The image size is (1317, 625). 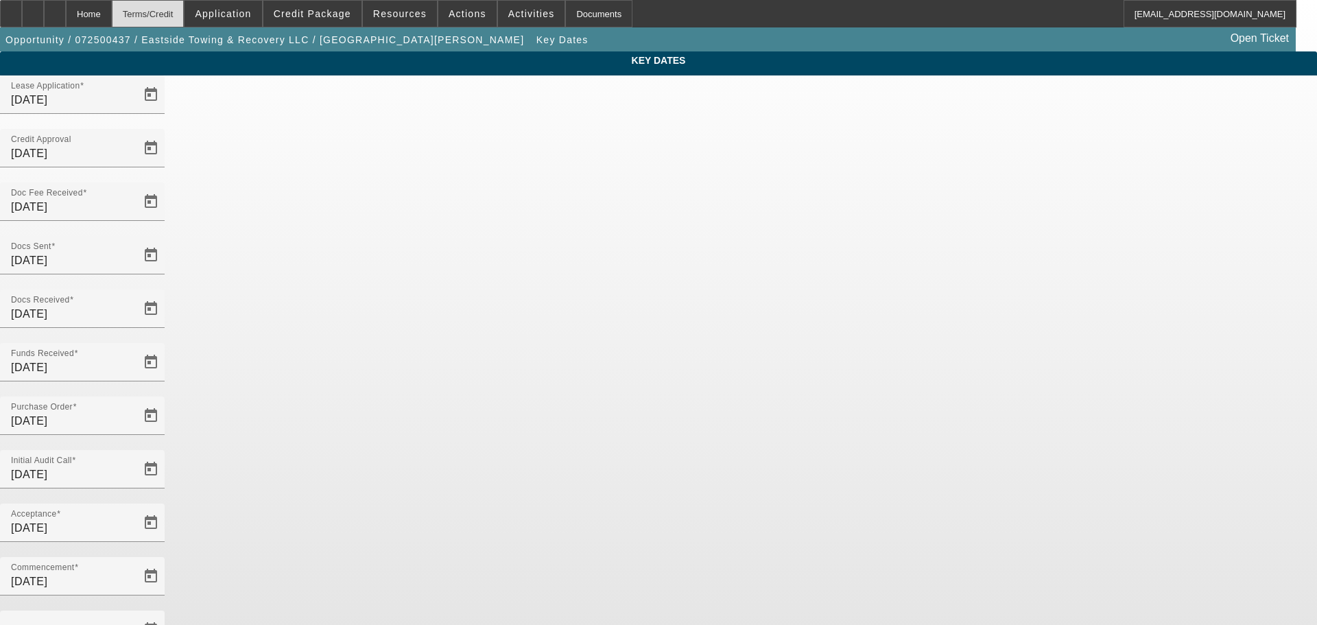 What do you see at coordinates (47, 193) in the screenshot?
I see `mat-label: Doc Fee Received` at bounding box center [47, 193].